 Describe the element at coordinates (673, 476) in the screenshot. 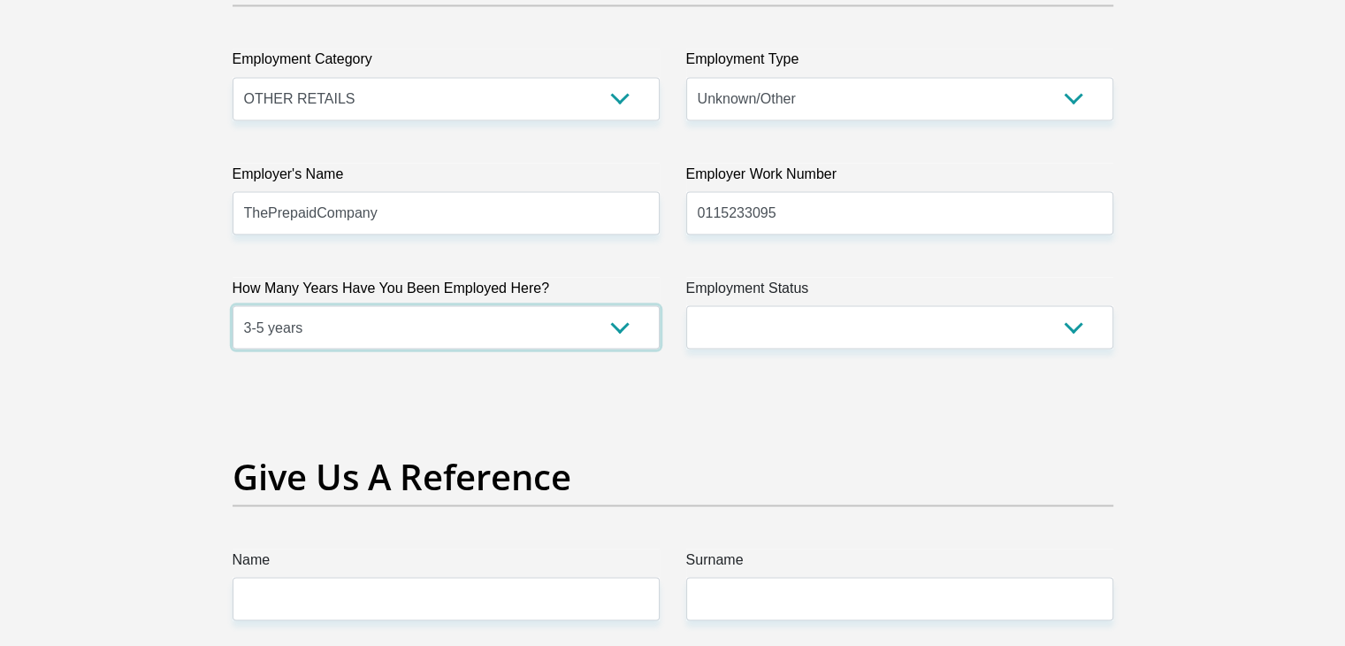

I see `h2: Give Us A Reference` at that location.